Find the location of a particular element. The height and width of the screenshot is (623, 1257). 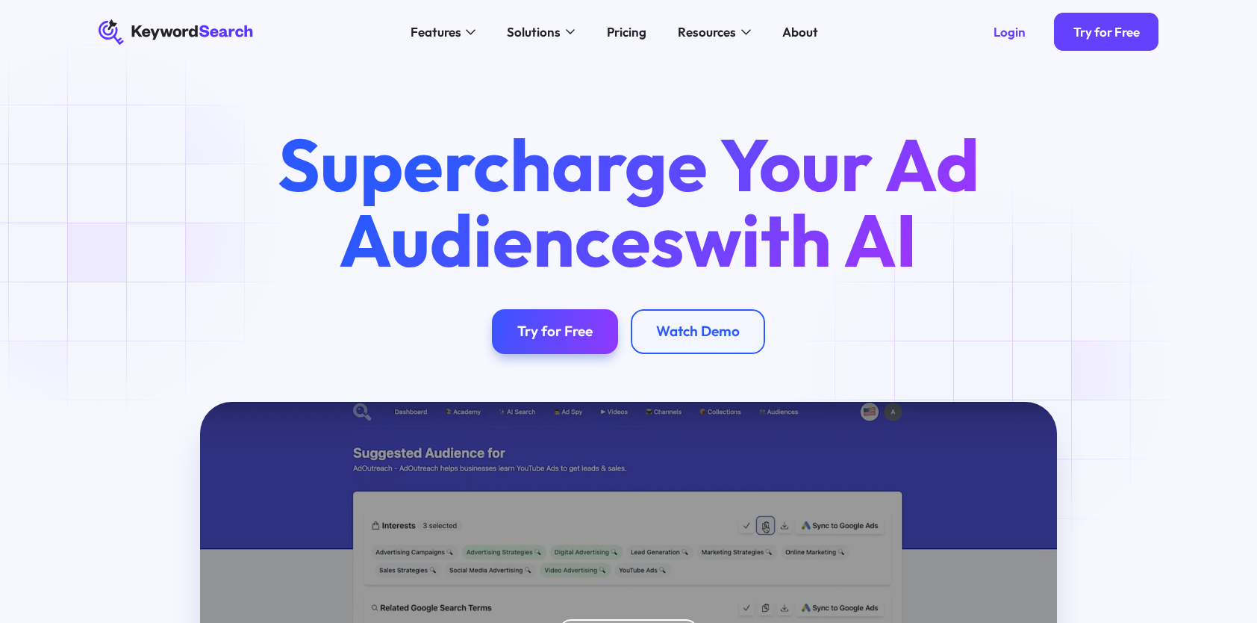

a: About is located at coordinates (800, 32).